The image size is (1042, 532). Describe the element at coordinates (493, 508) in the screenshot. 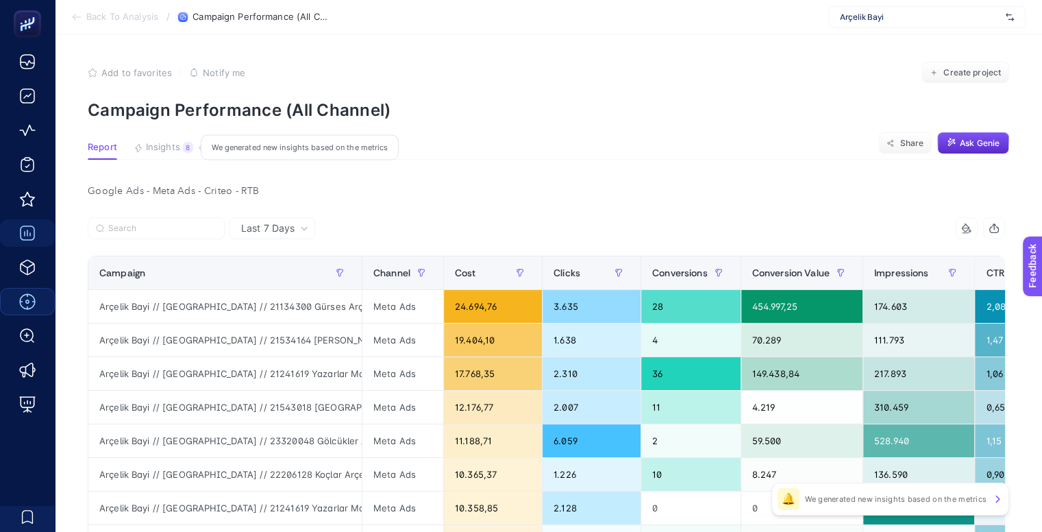

I see `div: 10.358,85` at that location.